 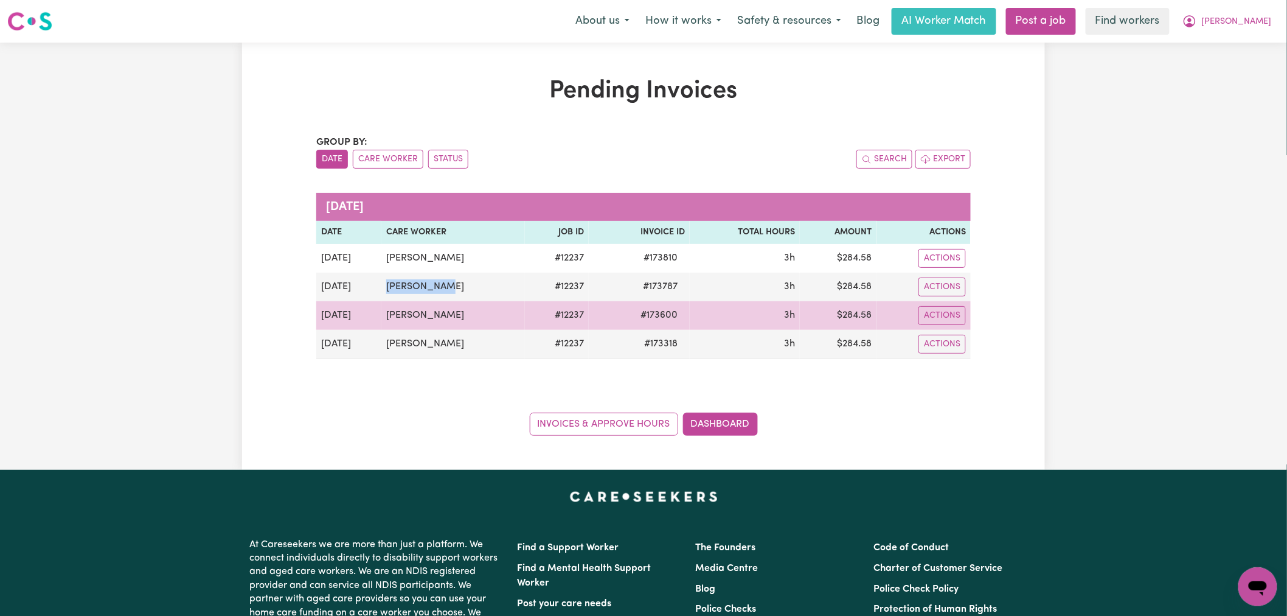 What do you see at coordinates (884, 159) in the screenshot?
I see `button: Search` at bounding box center [884, 159].